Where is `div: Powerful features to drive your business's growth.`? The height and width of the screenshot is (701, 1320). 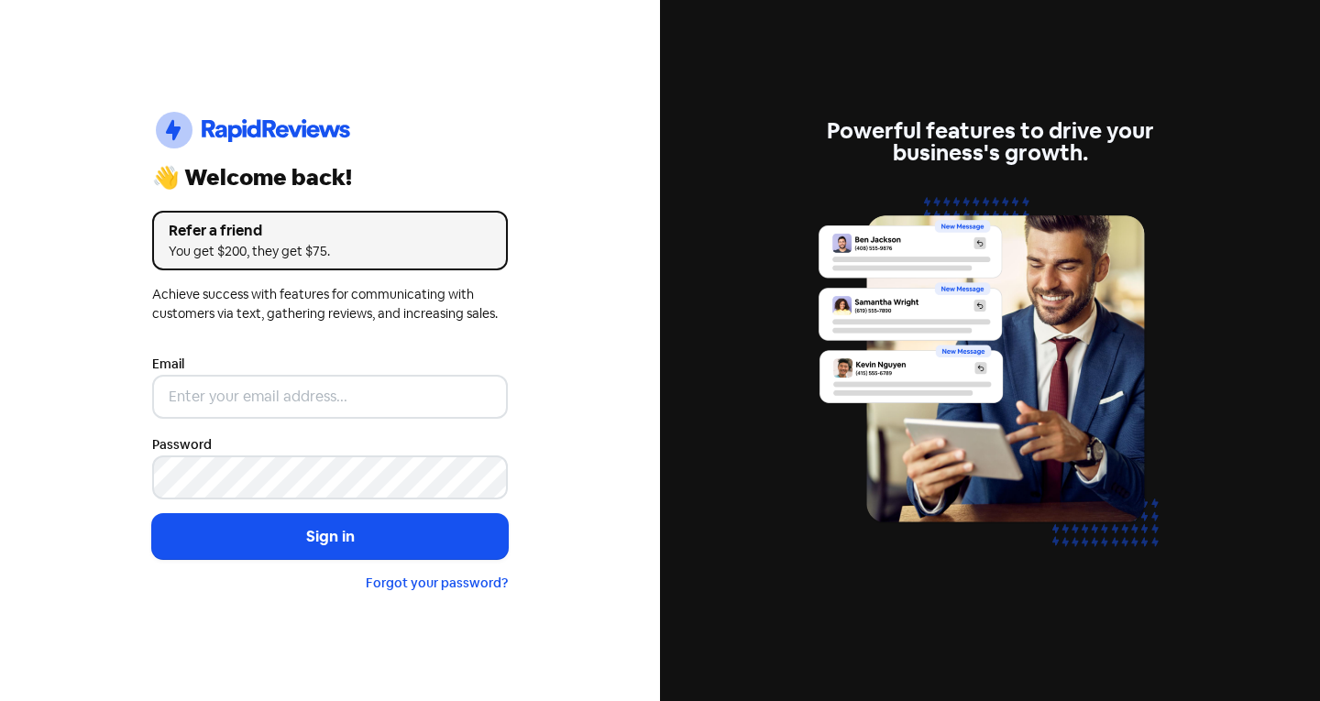
div: Powerful features to drive your business's growth. is located at coordinates (990, 142).